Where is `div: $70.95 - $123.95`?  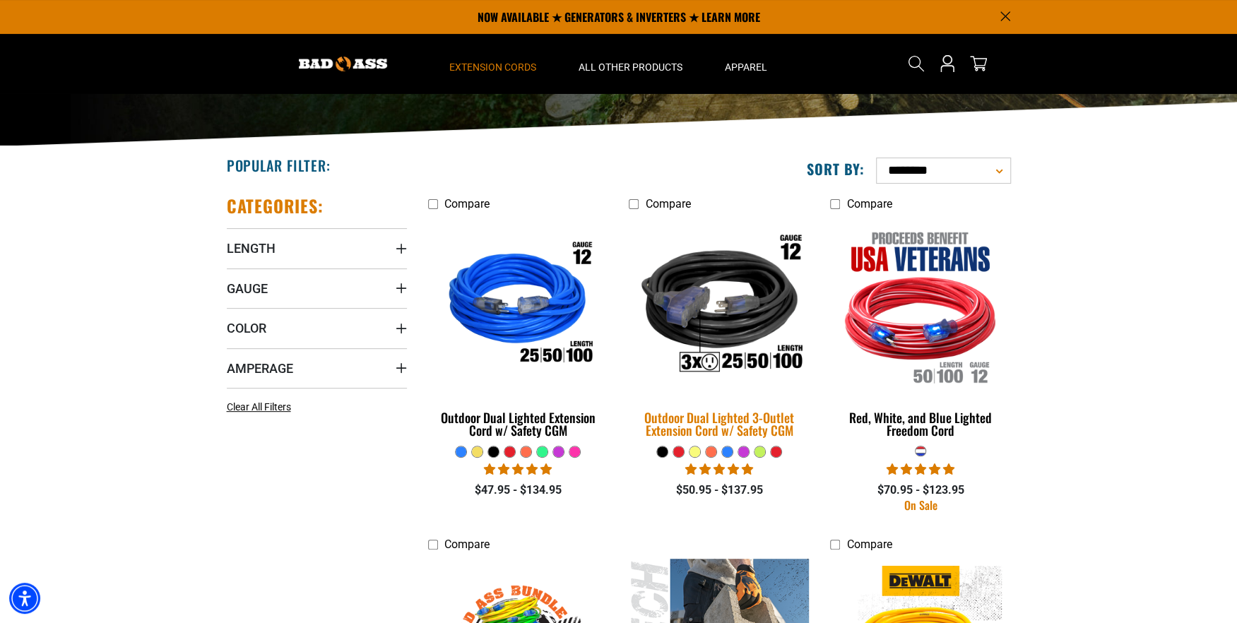 div: $70.95 - $123.95 is located at coordinates (920, 490).